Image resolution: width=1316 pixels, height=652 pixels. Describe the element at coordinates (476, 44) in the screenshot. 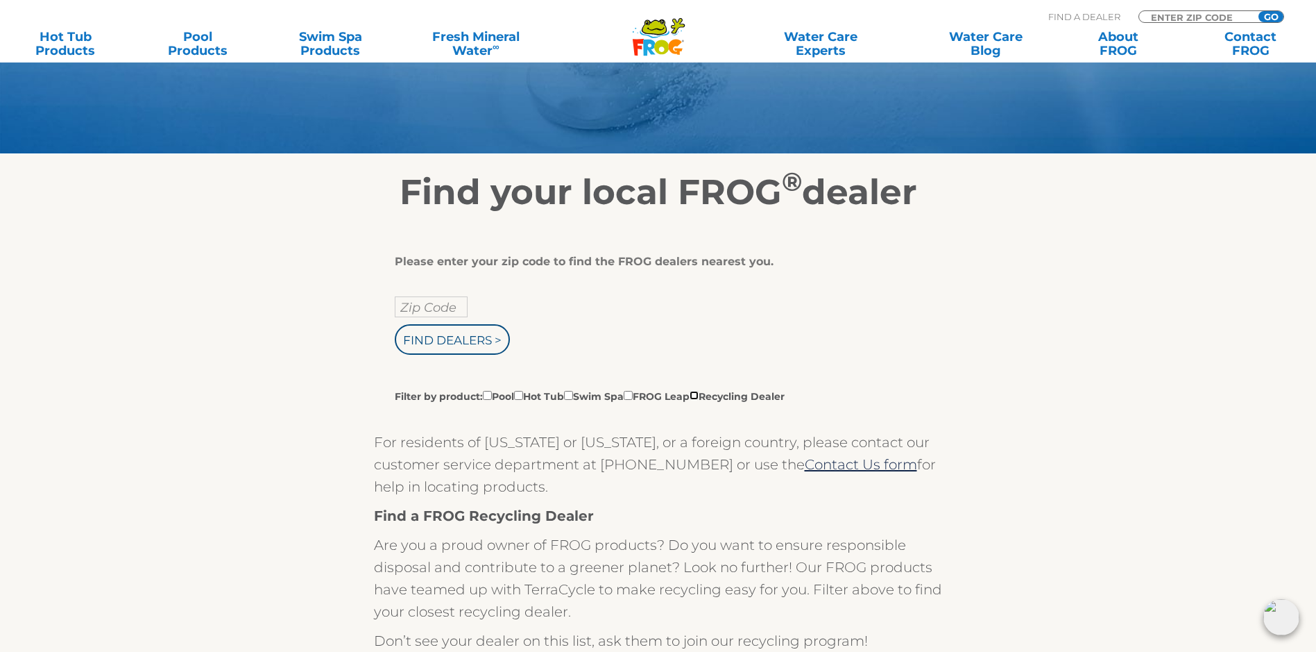

I see `a: Fresh MineralWater∞` at that location.